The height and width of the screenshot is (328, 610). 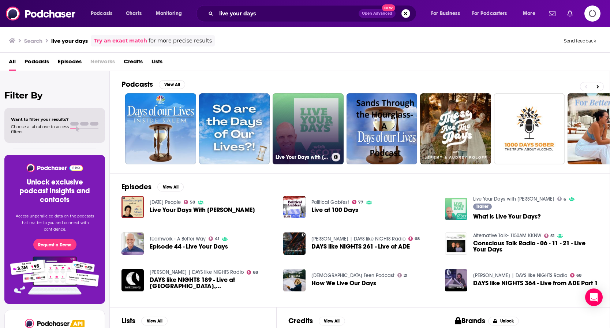 I want to click on a: DAYS like NIGHTS 364 - Live from ADE Part 1, so click(x=536, y=283).